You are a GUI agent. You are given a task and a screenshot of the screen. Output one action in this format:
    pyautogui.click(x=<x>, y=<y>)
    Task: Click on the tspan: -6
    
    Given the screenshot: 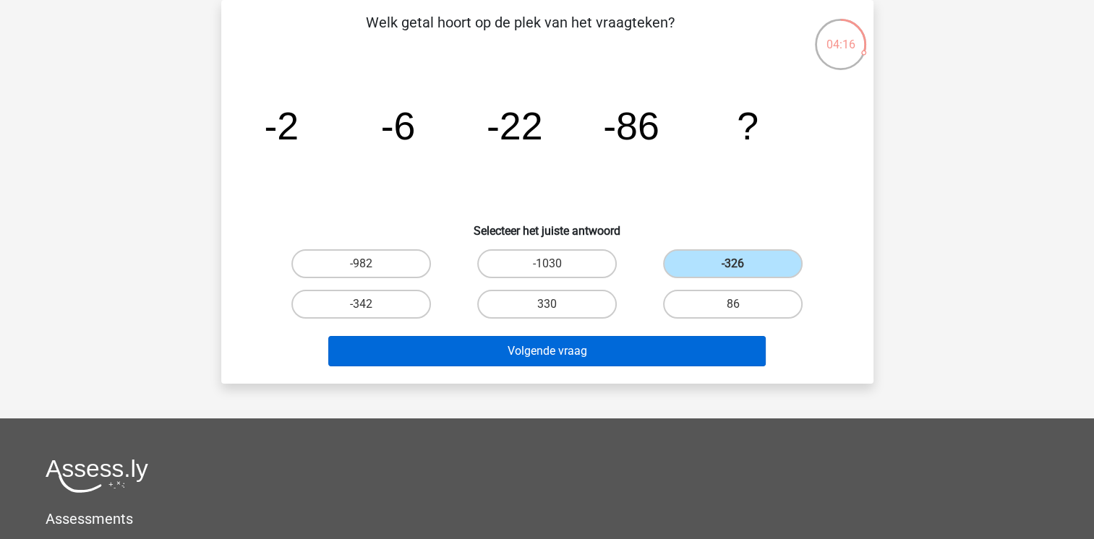 What is the action you would take?
    pyautogui.click(x=398, y=126)
    